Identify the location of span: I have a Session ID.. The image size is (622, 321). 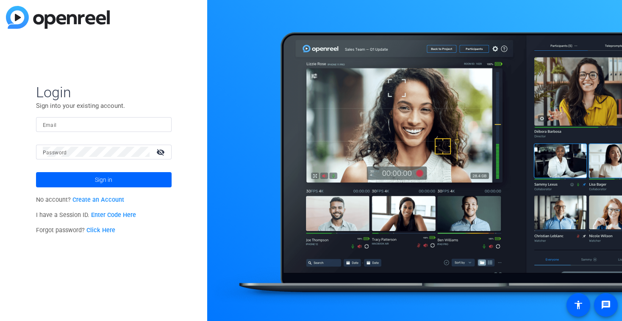
(86, 215).